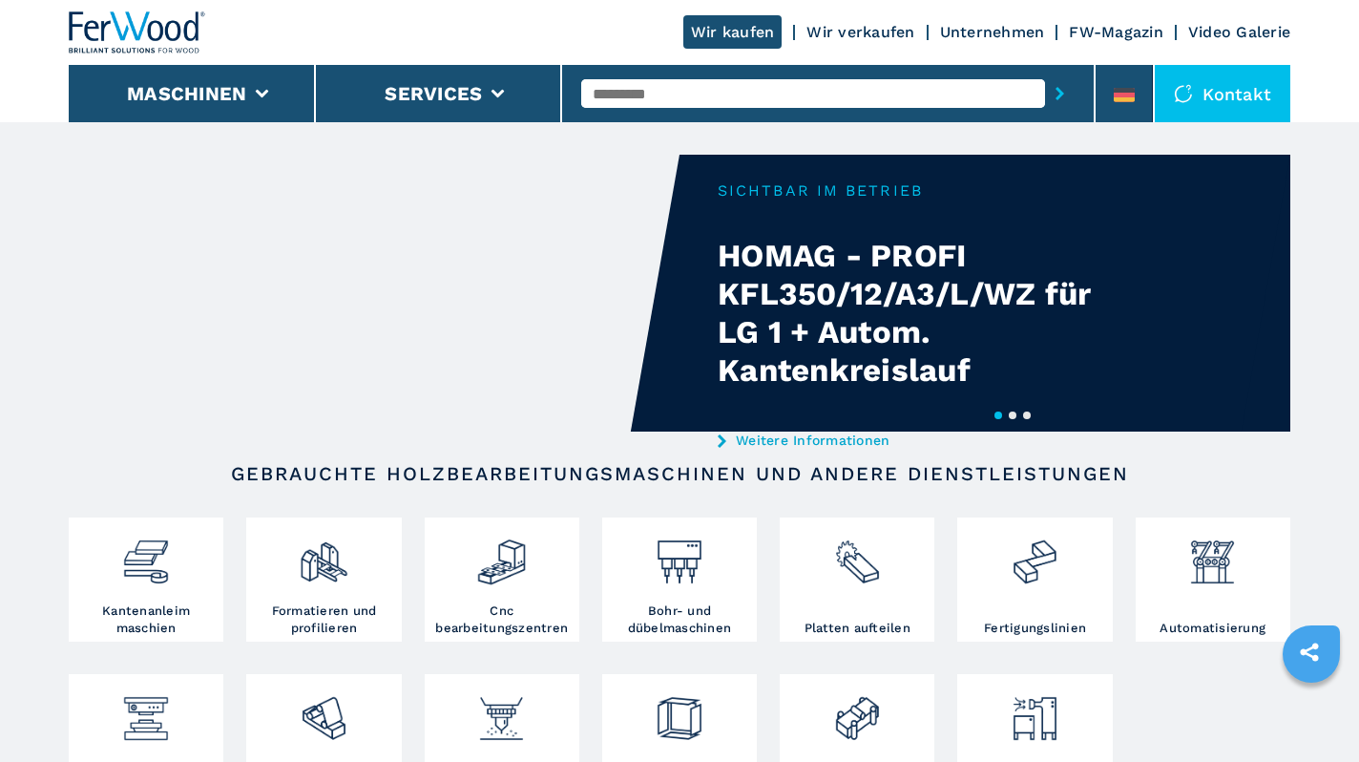 This screenshot has height=762, width=1359. I want to click on img: squadratrici_2.png, so click(324, 555).